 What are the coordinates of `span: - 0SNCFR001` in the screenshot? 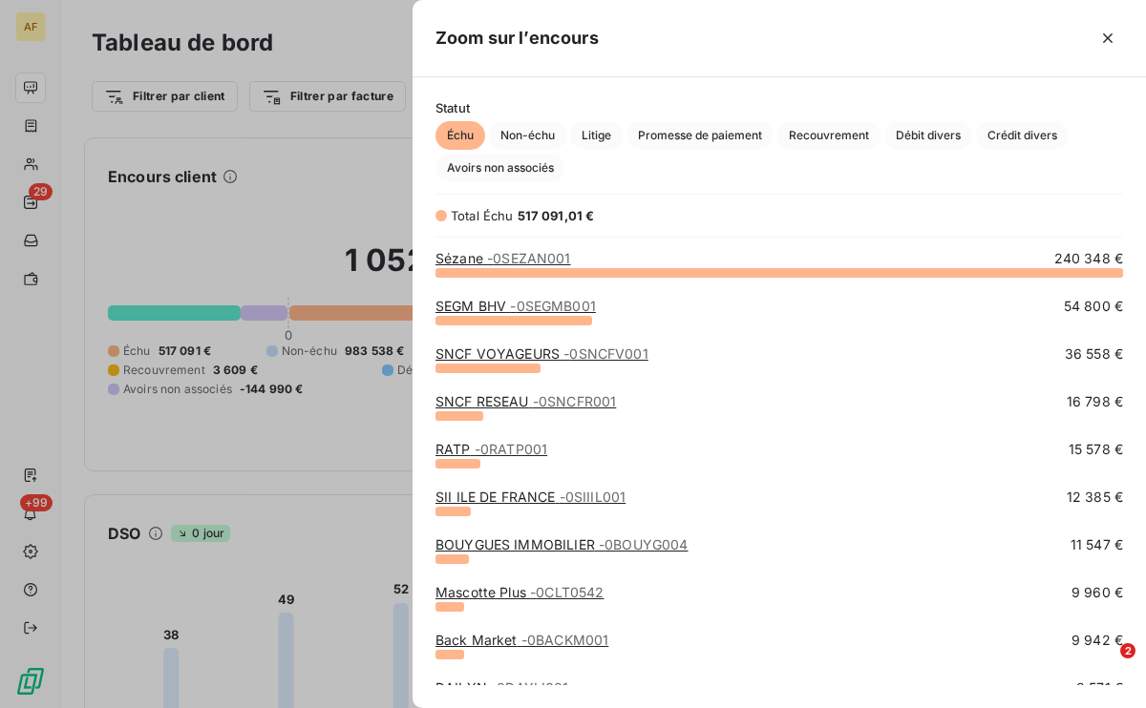 It's located at (575, 401).